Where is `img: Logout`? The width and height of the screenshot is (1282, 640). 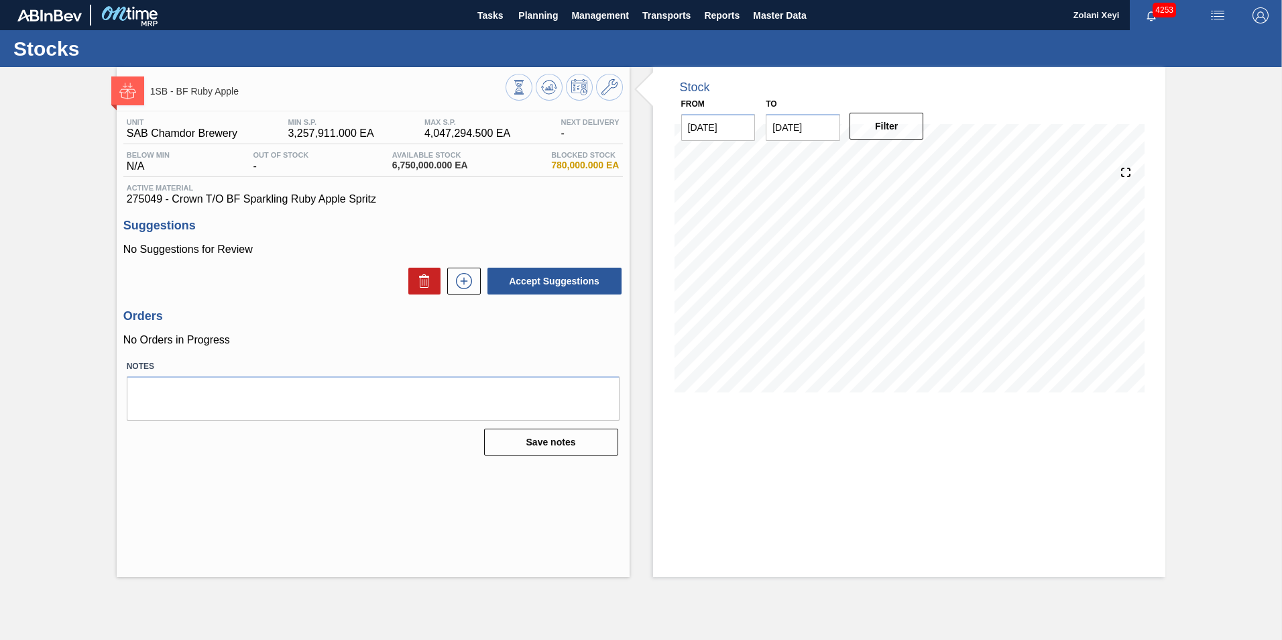 img: Logout is located at coordinates (1261, 15).